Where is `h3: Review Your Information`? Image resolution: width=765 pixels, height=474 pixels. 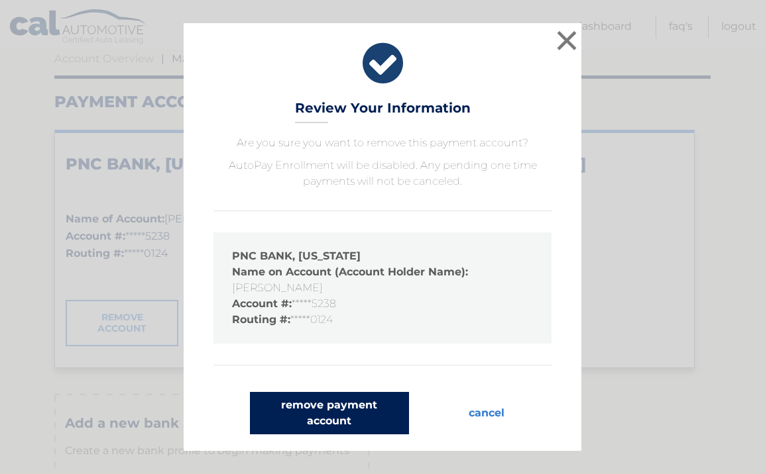
h3: Review Your Information is located at coordinates (382, 111).